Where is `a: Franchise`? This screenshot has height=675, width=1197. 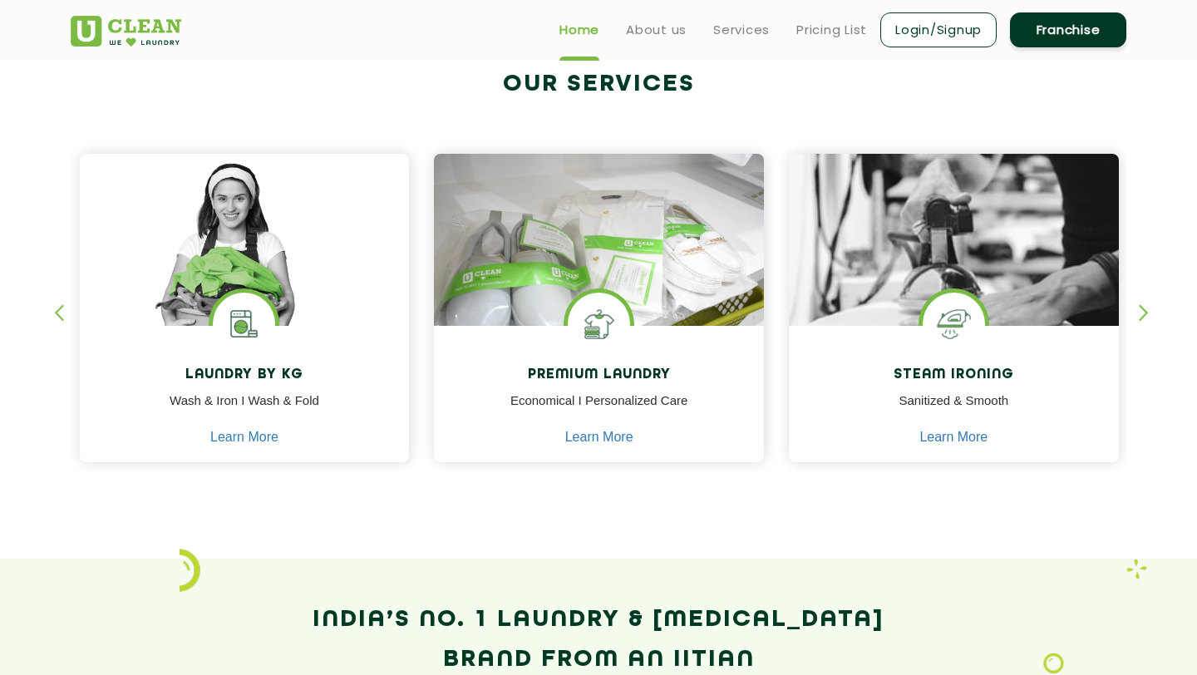 a: Franchise is located at coordinates (1068, 30).